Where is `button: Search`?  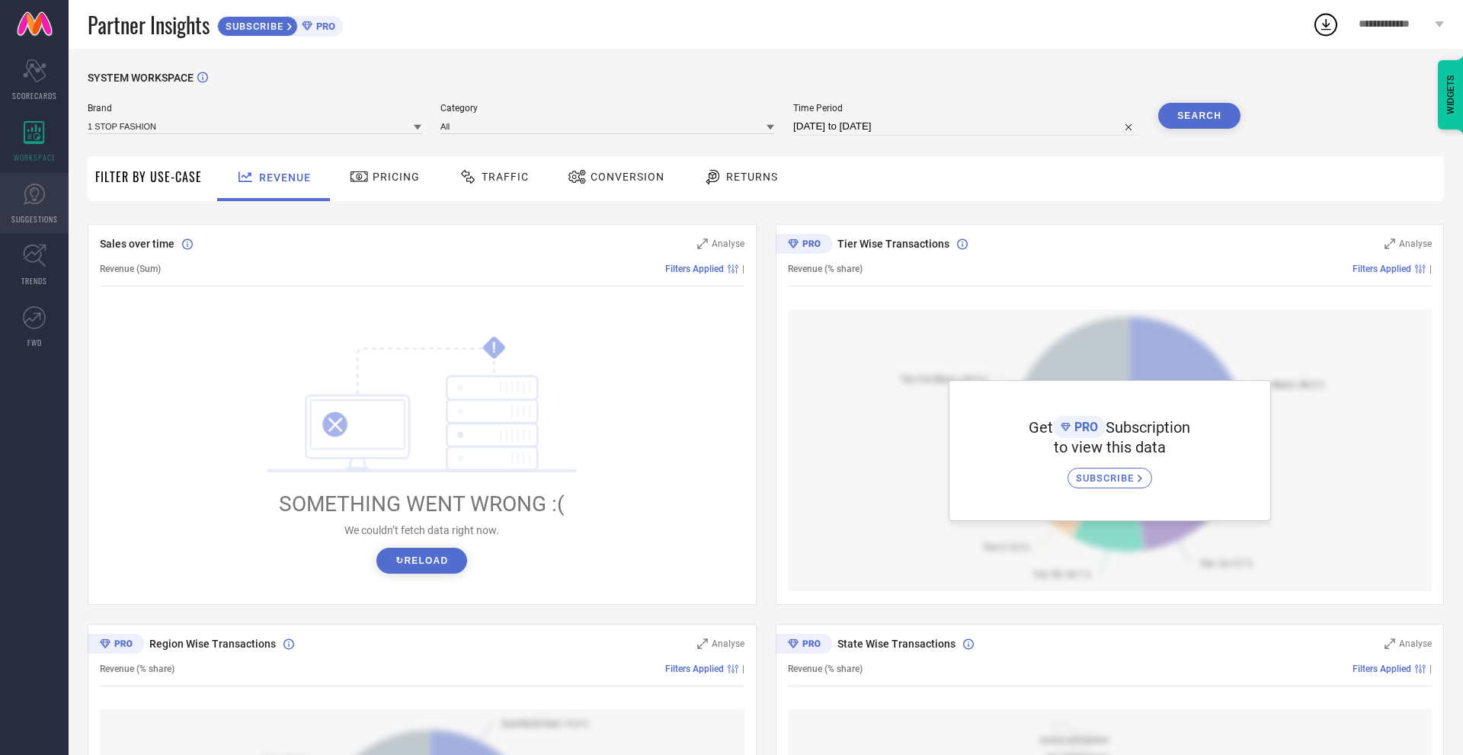 button: Search is located at coordinates (1199, 116).